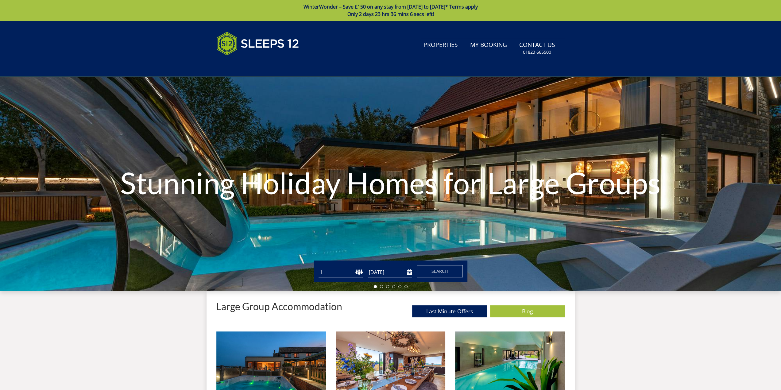 The width and height of the screenshot is (781, 390). I want to click on a: Contact Us01823 665500, so click(537, 48).